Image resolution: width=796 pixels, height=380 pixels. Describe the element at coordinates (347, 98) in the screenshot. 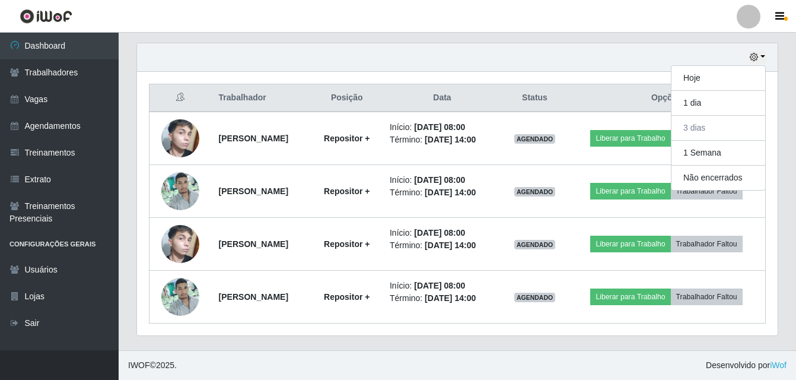

I see `th: Posição` at that location.